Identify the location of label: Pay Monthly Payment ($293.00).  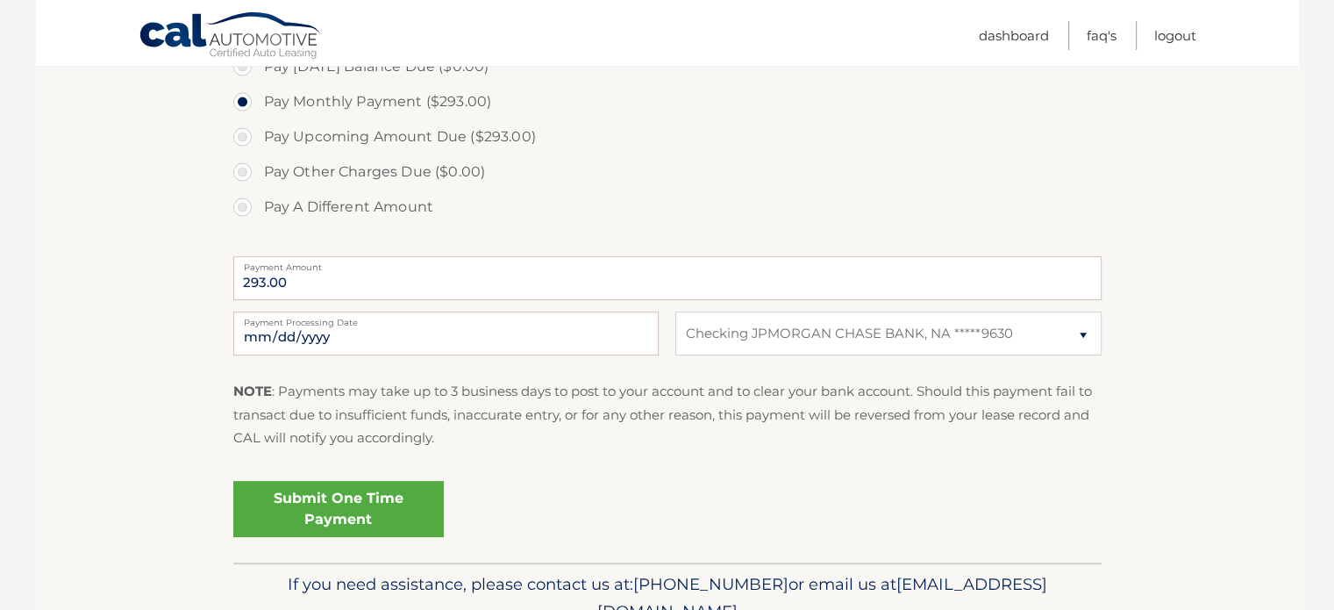
(668, 102).